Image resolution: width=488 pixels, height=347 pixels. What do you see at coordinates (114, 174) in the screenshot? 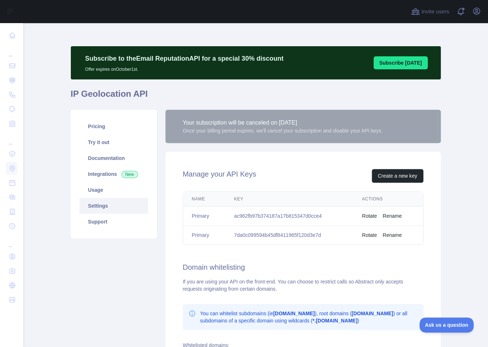
I see `a: Integrations New` at bounding box center [114, 174].